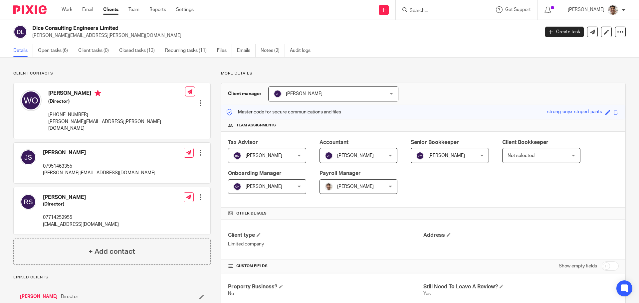 This screenshot has height=303, width=639. What do you see at coordinates (224, 51) in the screenshot?
I see `a: Files` at bounding box center [224, 51].